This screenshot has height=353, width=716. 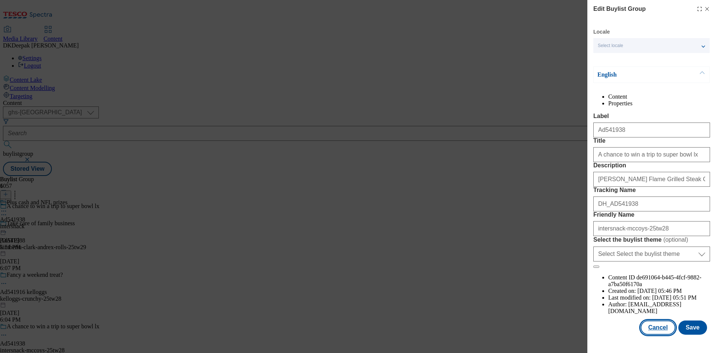 I want to click on input: Enter Label, so click(x=652, y=130).